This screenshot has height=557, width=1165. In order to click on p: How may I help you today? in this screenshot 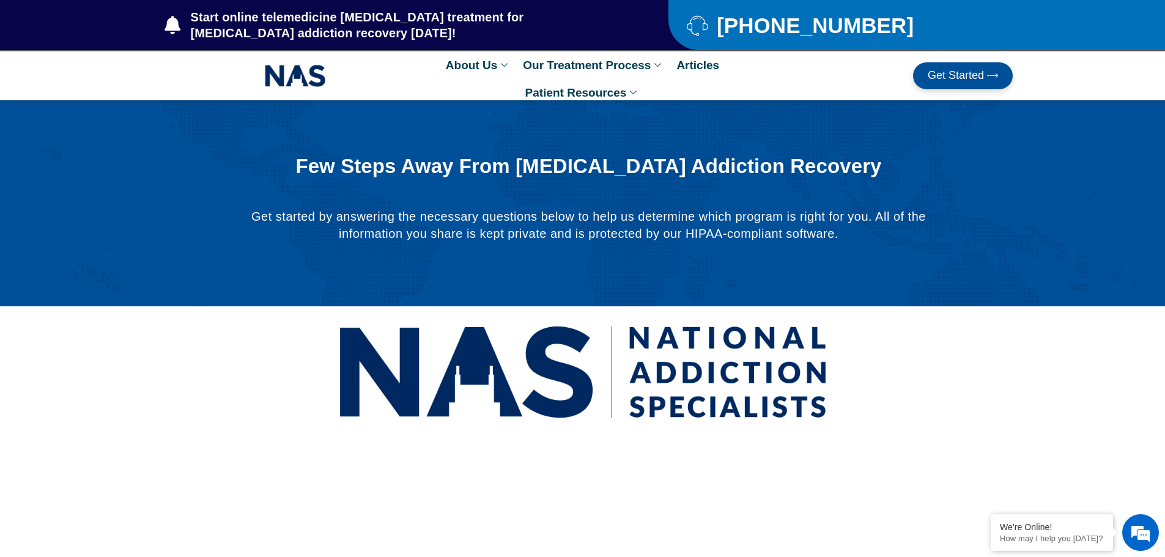, I will do `click(1052, 538)`.